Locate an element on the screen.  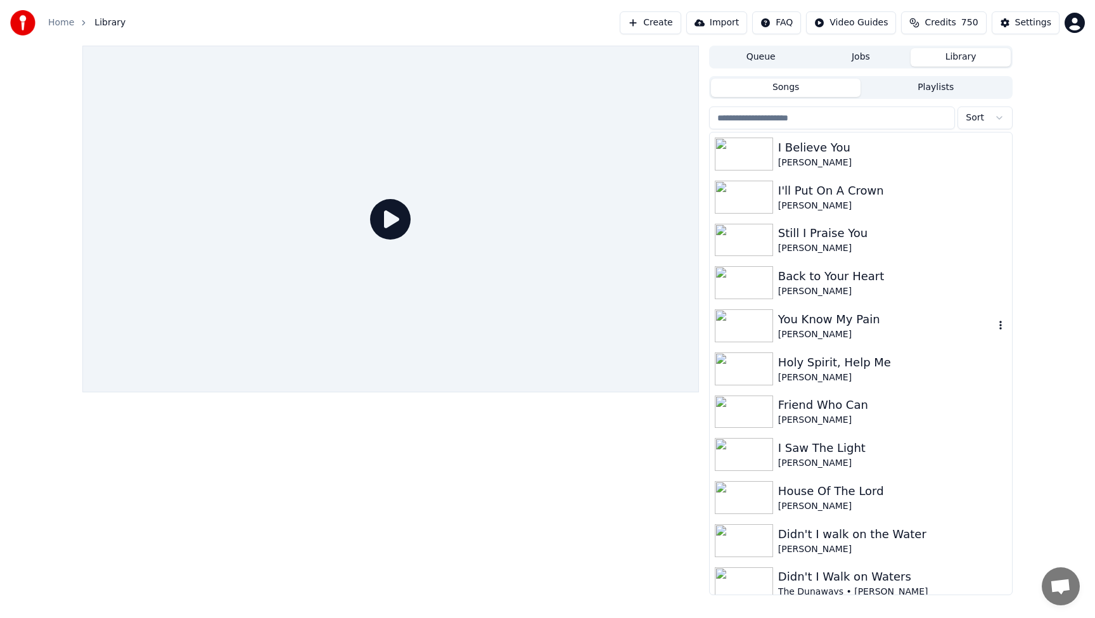
div: Didn't I Walk on Waters is located at coordinates (893, 577).